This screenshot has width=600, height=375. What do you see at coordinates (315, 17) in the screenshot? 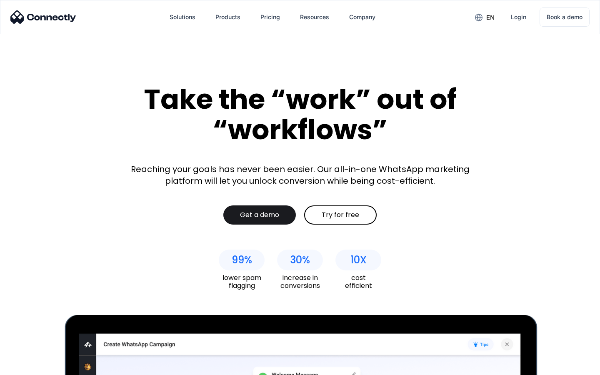
I see `div: Resources` at bounding box center [315, 17].